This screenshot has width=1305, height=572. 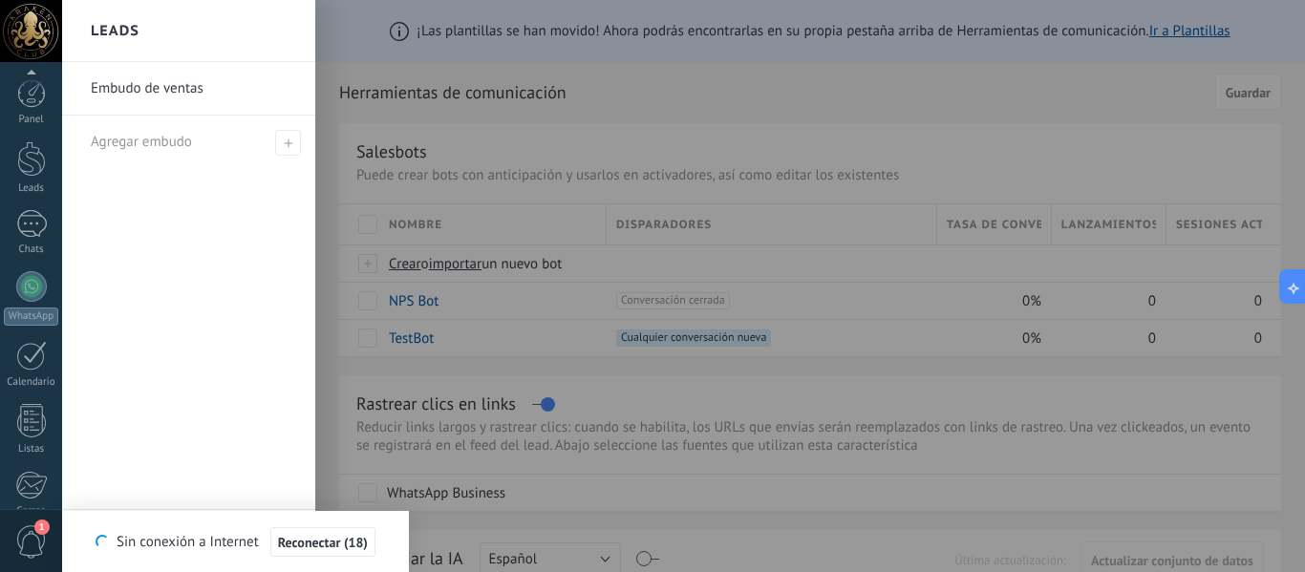 I want to click on div: Panel, so click(x=32, y=119).